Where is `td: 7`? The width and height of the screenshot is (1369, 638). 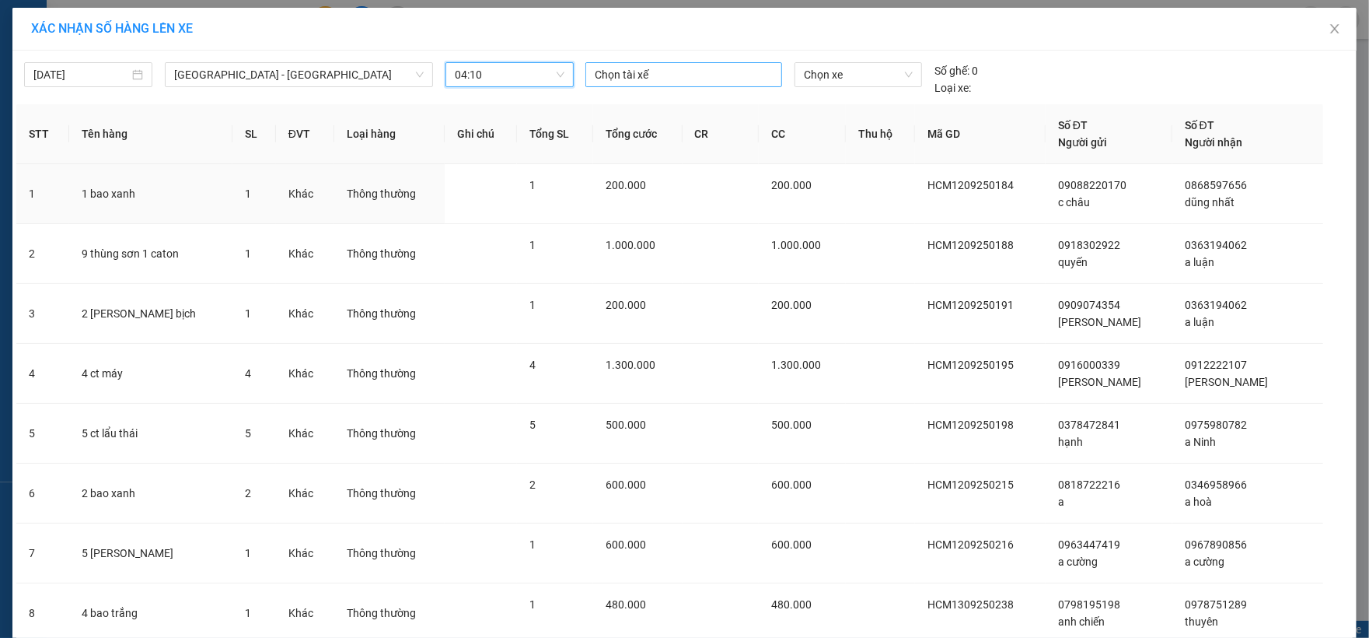 td: 7 is located at coordinates (43, 553).